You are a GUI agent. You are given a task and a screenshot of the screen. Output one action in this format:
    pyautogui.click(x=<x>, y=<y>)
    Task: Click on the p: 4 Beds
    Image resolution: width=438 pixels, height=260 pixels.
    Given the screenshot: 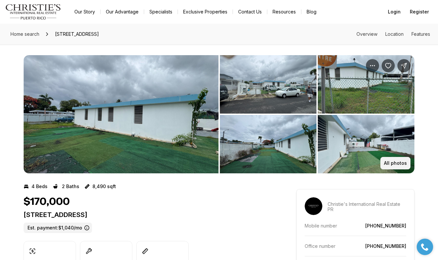 What is the action you would take?
    pyautogui.click(x=39, y=186)
    